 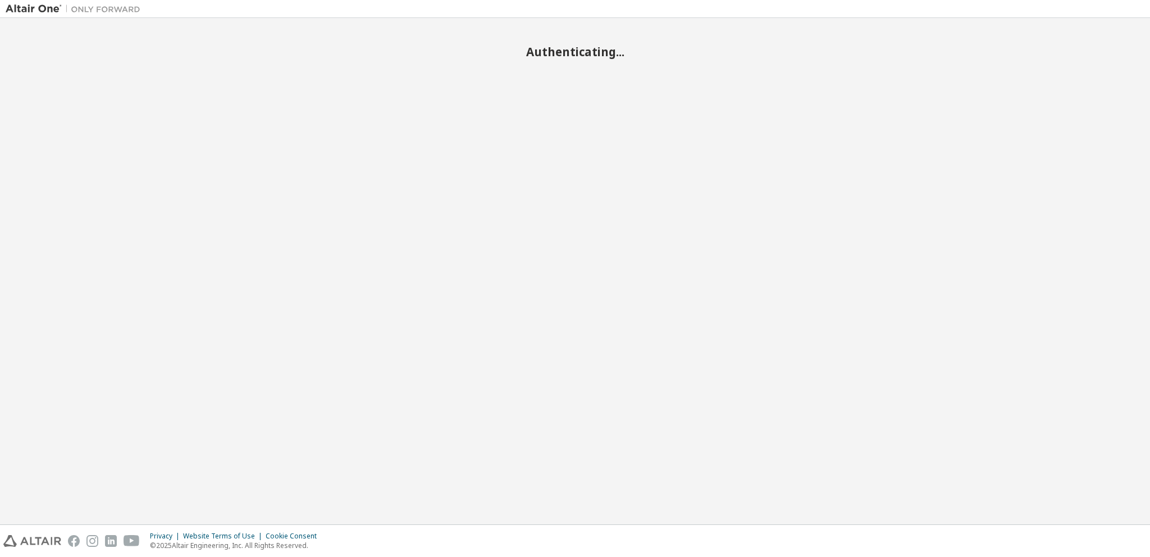 I want to click on div: Website Terms of Use, so click(x=224, y=536).